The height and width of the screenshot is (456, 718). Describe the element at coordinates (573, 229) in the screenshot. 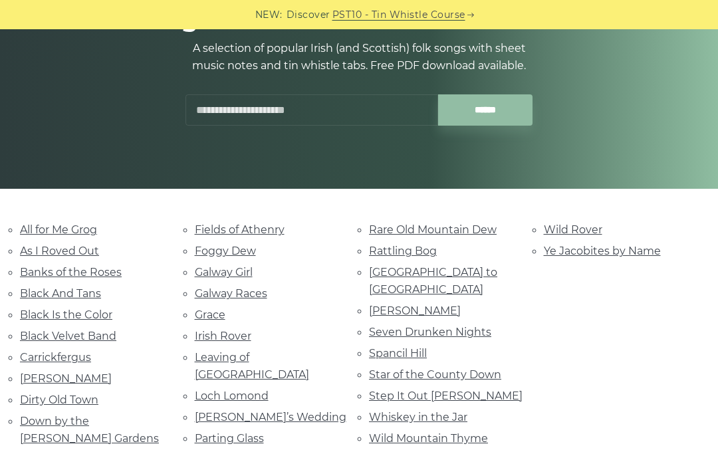

I see `a: Wild Rover` at that location.